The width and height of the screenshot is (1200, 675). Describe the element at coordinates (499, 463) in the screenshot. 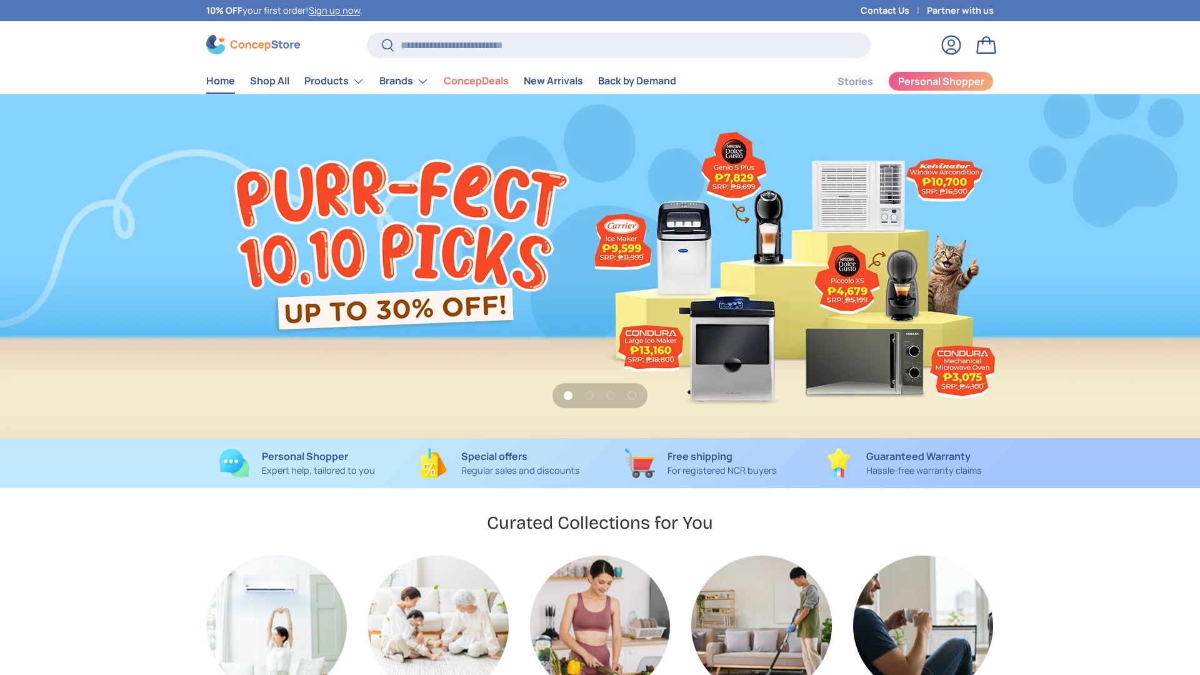

I see `a: Special offers Regular sales and discounts` at that location.